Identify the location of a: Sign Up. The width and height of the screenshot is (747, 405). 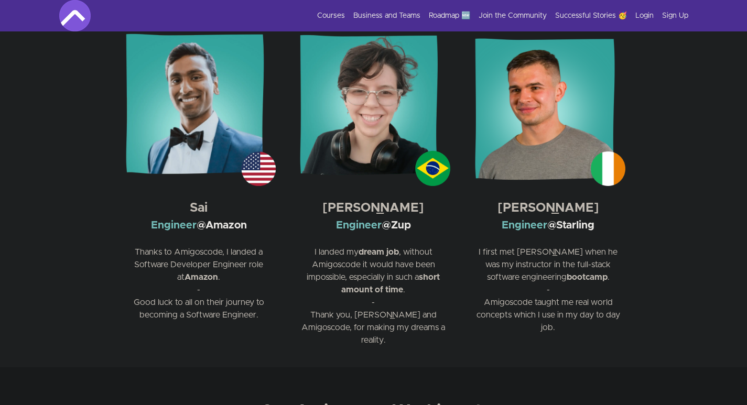
(675, 16).